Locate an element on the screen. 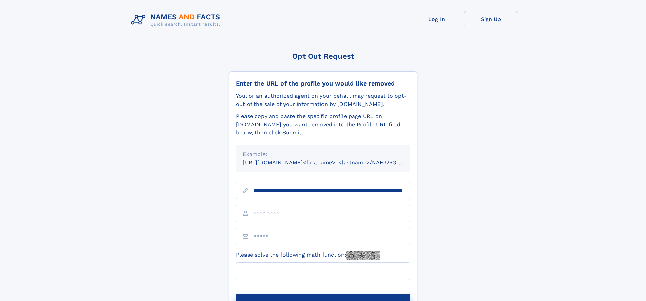  img: Logo Names and Facts is located at coordinates (177, 20).